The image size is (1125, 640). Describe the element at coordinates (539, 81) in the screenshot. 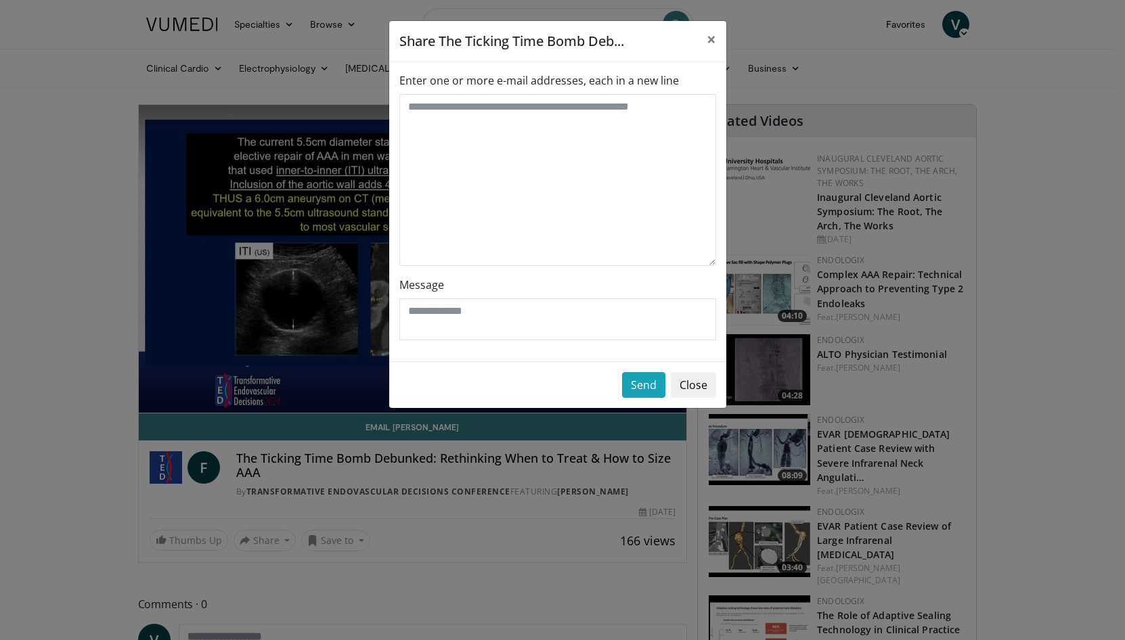

I see `label: Enter one or more e-mail addresses, each in a new line` at that location.